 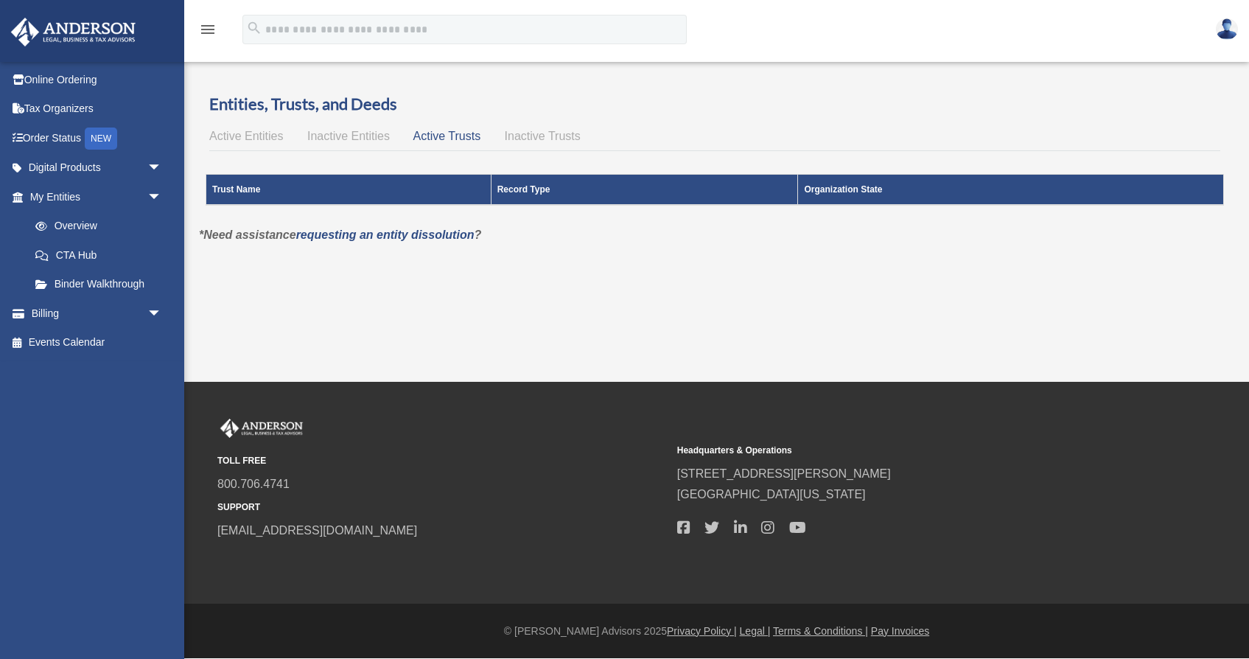 What do you see at coordinates (1011, 190) in the screenshot?
I see `th: Organization State` at bounding box center [1011, 190].